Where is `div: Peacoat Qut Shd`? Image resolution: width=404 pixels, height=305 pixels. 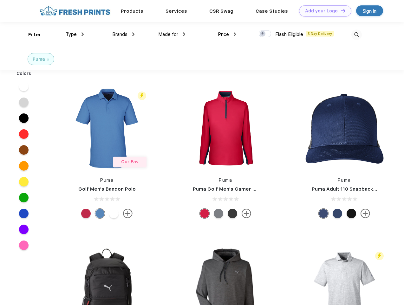 div: Peacoat Qut Shd is located at coordinates (324, 213).